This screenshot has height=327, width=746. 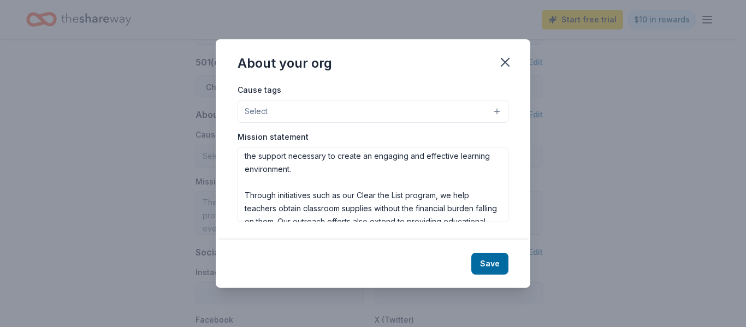 I want to click on label: Cause tags, so click(x=259, y=90).